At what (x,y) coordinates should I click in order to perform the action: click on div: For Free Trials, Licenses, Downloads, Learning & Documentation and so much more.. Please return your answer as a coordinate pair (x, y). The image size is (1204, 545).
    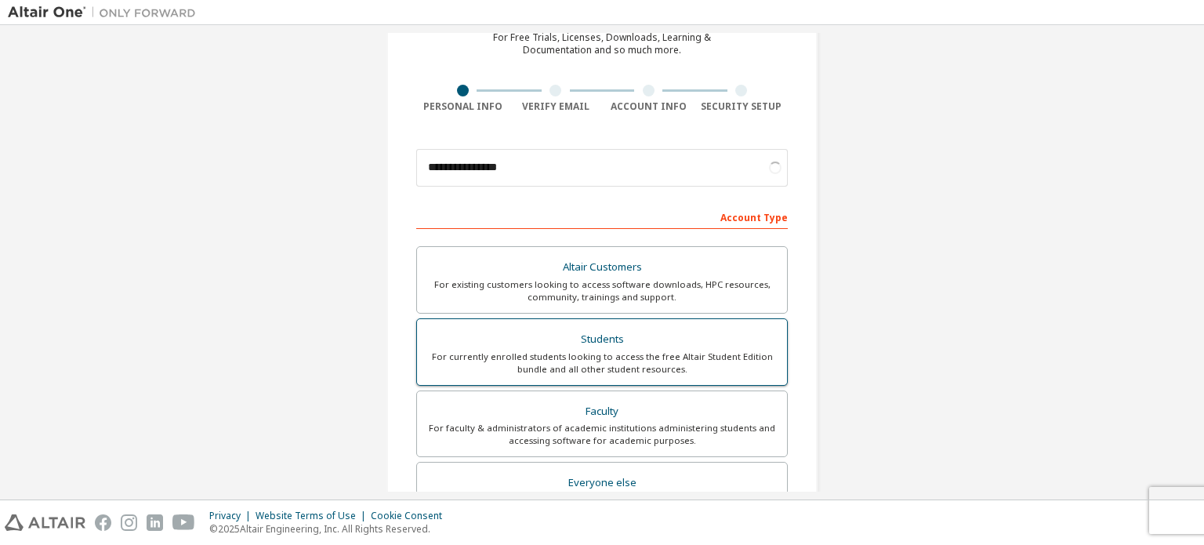
    Looking at the image, I should click on (602, 44).